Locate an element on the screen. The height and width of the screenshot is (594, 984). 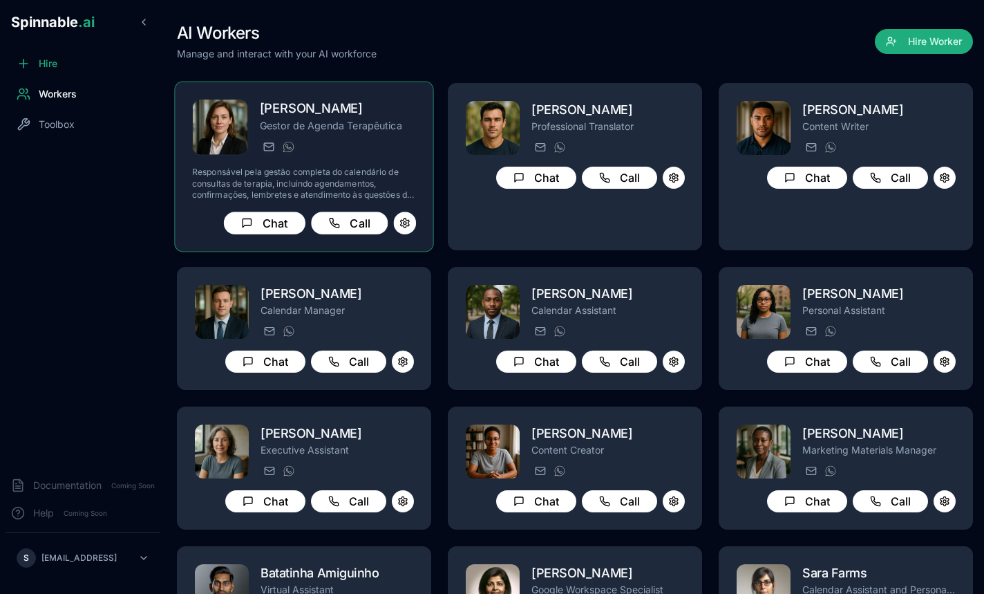
p: Responsável pela gestão completa do calendário de consultas de terapia, incluindo agendamentos, c... is located at coordinates (304, 183).